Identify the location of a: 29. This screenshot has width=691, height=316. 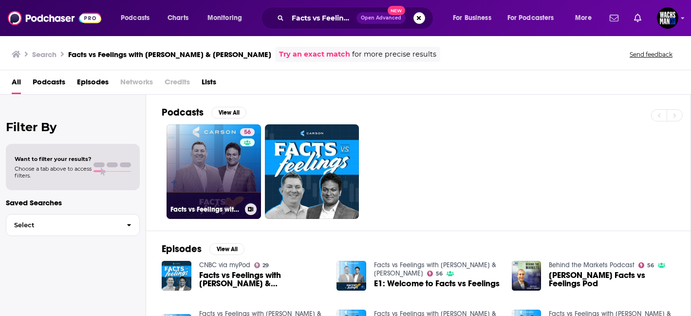
(262, 265).